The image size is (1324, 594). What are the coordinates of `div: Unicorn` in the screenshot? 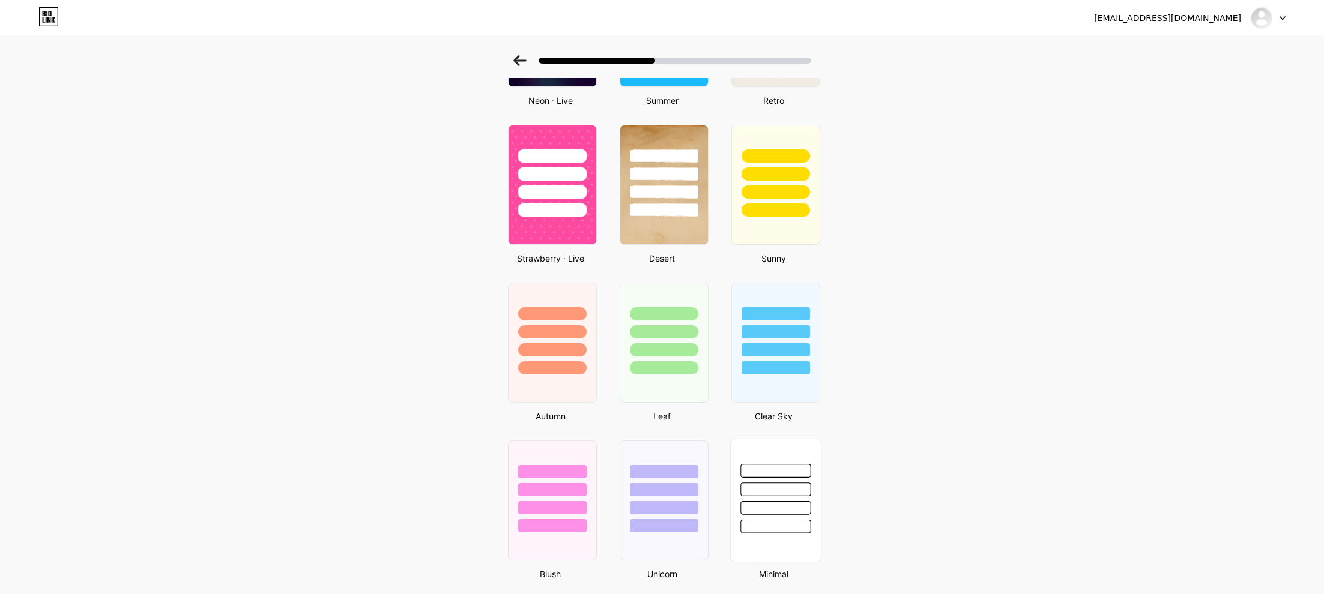 It's located at (662, 574).